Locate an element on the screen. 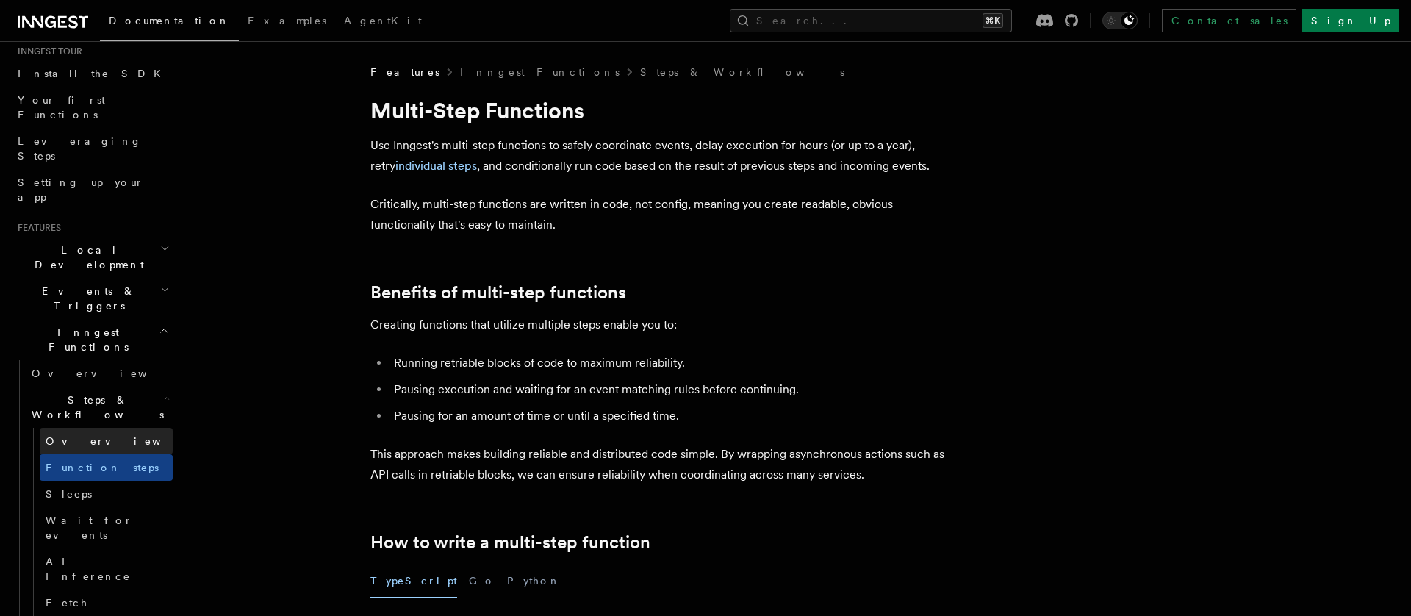 The image size is (1411, 616). span: AI Inference is located at coordinates (88, 569).